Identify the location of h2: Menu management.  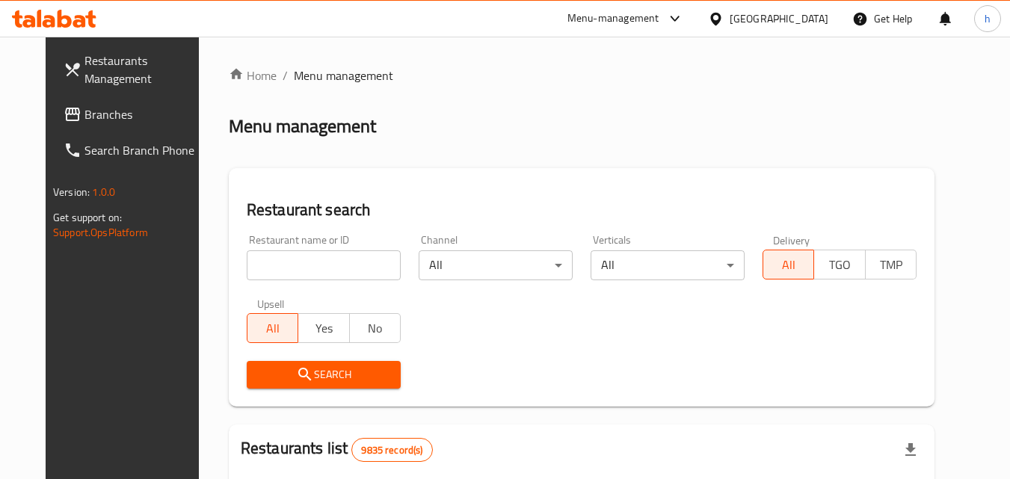
(302, 126).